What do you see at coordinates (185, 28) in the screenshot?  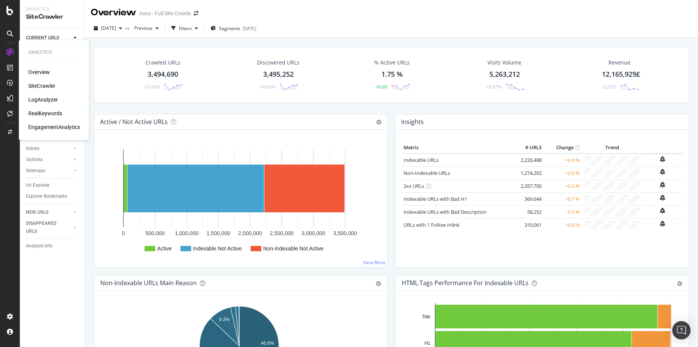 I see `button: Filters` at bounding box center [185, 28].